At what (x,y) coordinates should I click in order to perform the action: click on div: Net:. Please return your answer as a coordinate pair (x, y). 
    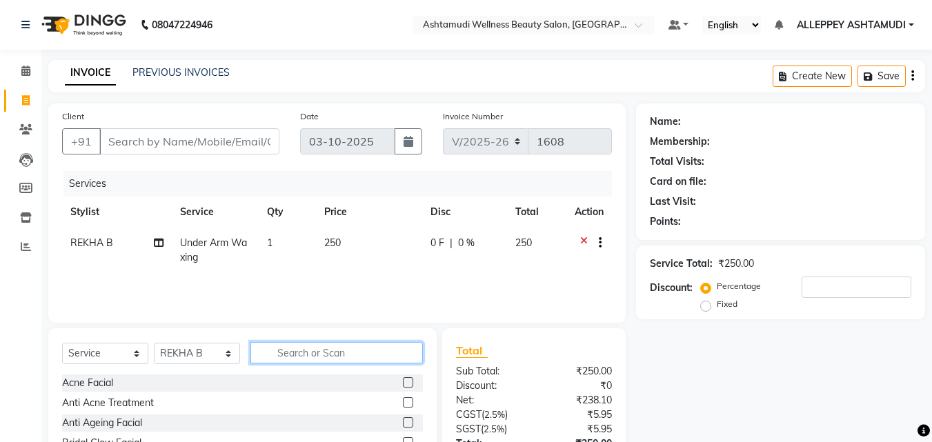
    Looking at the image, I should click on (490, 400).